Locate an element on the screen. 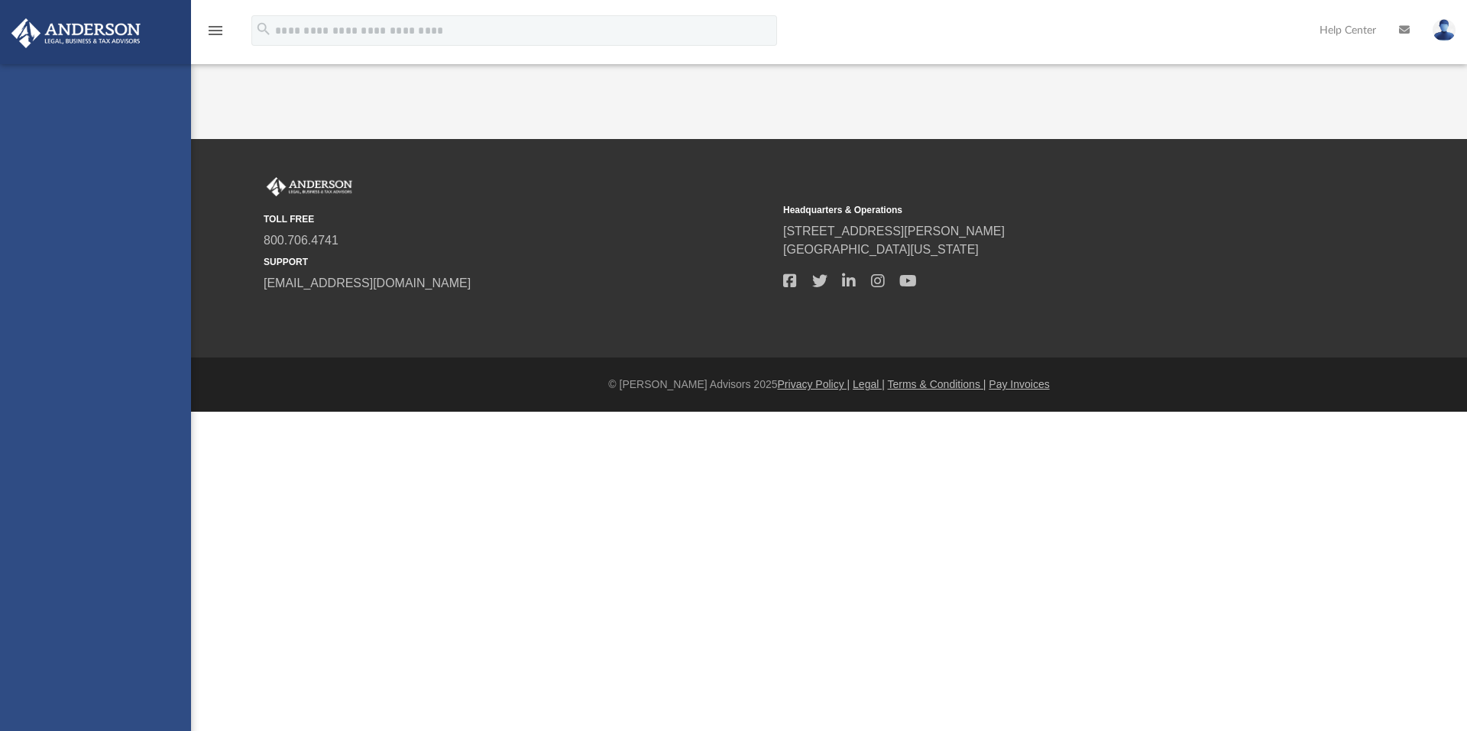  a: menu is located at coordinates (215, 34).